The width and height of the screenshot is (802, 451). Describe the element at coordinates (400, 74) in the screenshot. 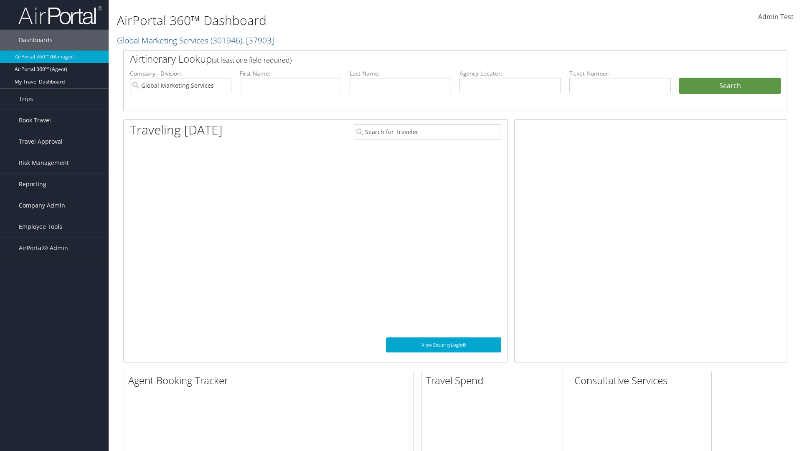

I see `label: Last Name:` at that location.